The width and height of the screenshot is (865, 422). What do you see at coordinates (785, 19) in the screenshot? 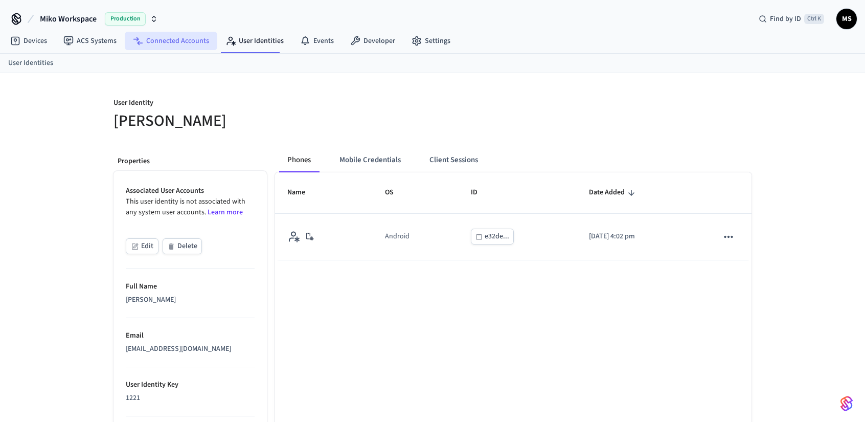
I see `span: Find by ID` at bounding box center [785, 19].